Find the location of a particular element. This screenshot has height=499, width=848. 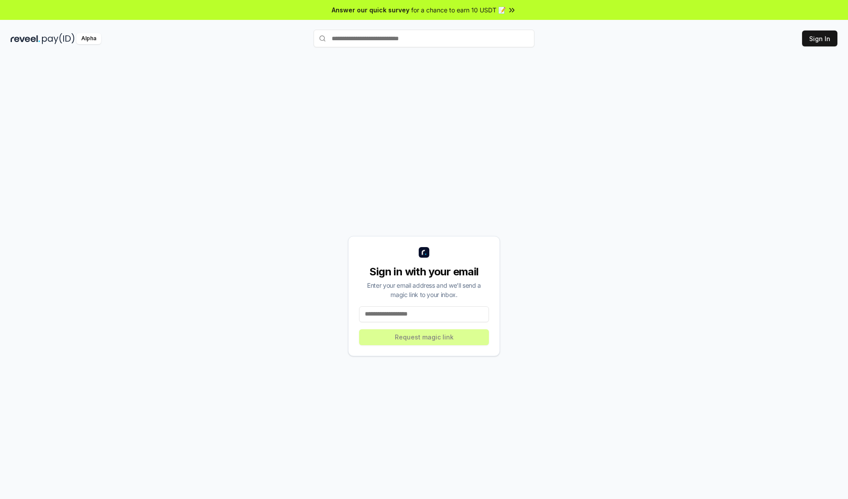

div: Sign in with your email is located at coordinates (424, 272).